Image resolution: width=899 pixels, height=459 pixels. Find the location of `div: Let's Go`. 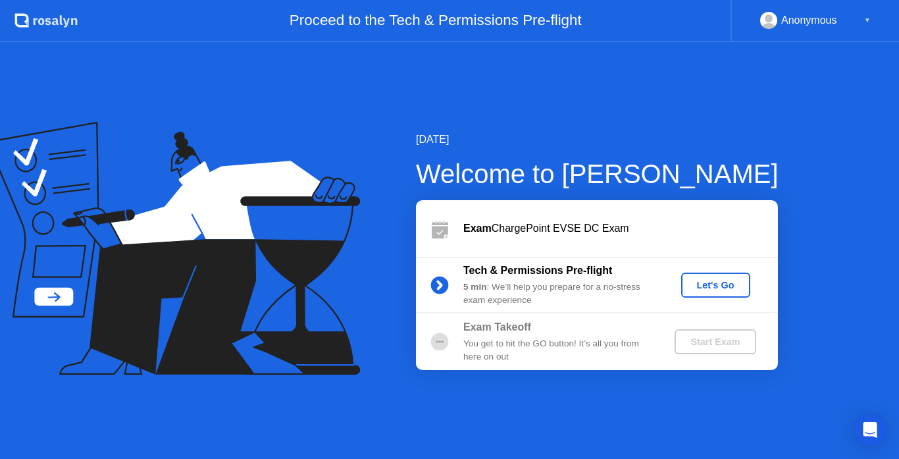

div: Let's Go is located at coordinates (715, 285).